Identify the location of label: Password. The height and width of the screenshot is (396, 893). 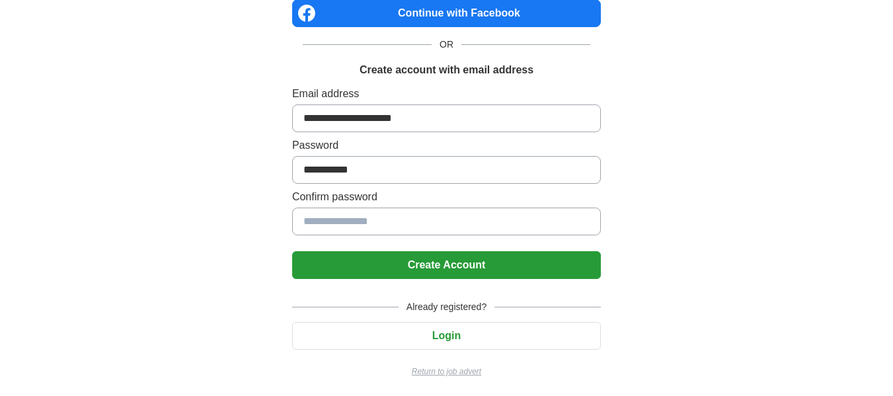
(446, 145).